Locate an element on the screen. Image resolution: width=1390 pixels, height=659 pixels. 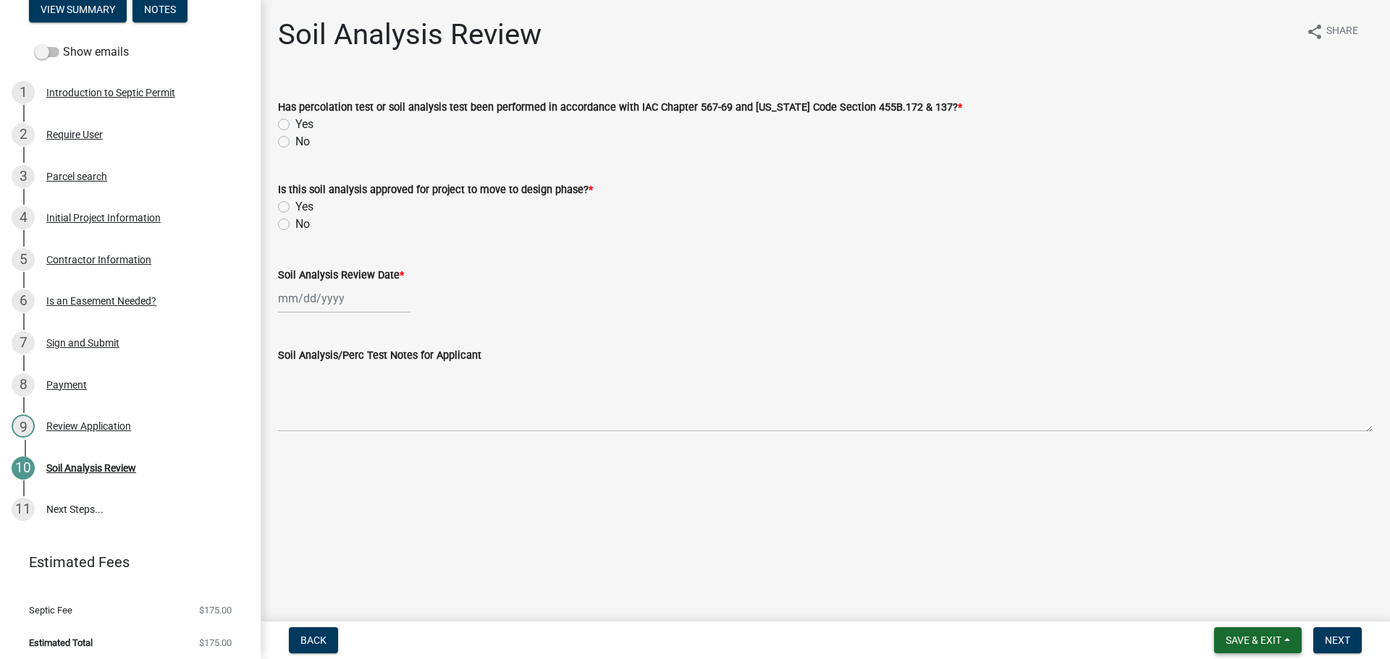
label: Soil Analysis Review Date is located at coordinates (341, 276).